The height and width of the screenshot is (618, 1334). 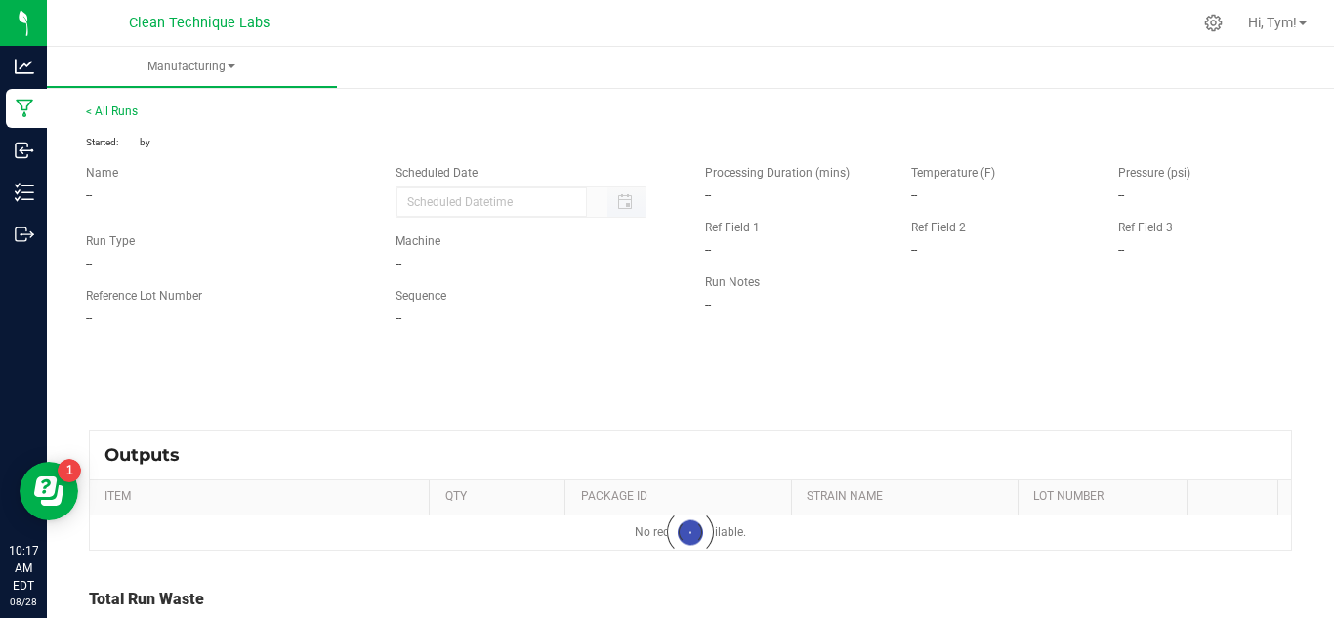 I want to click on span: Reference Lot Number, so click(x=144, y=296).